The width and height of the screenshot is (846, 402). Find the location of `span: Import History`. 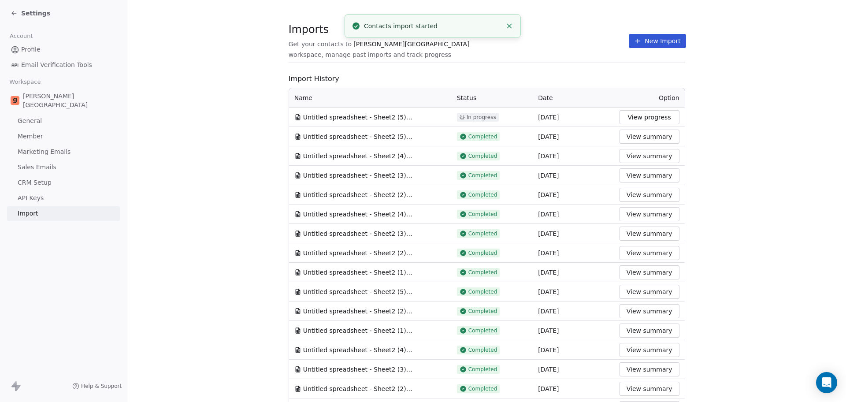

span: Import History is located at coordinates (487, 79).